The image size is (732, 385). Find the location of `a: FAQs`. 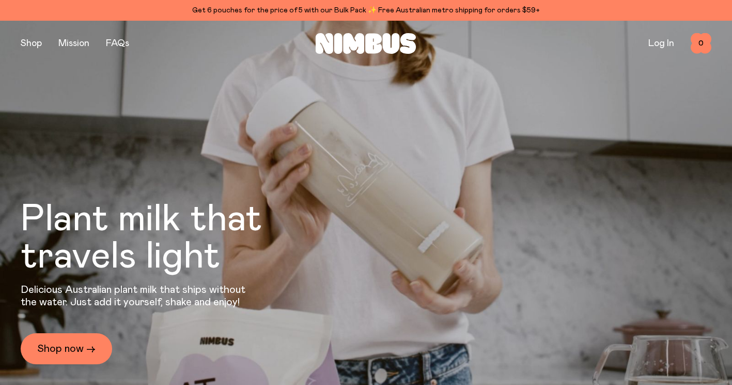

a: FAQs is located at coordinates (117, 43).